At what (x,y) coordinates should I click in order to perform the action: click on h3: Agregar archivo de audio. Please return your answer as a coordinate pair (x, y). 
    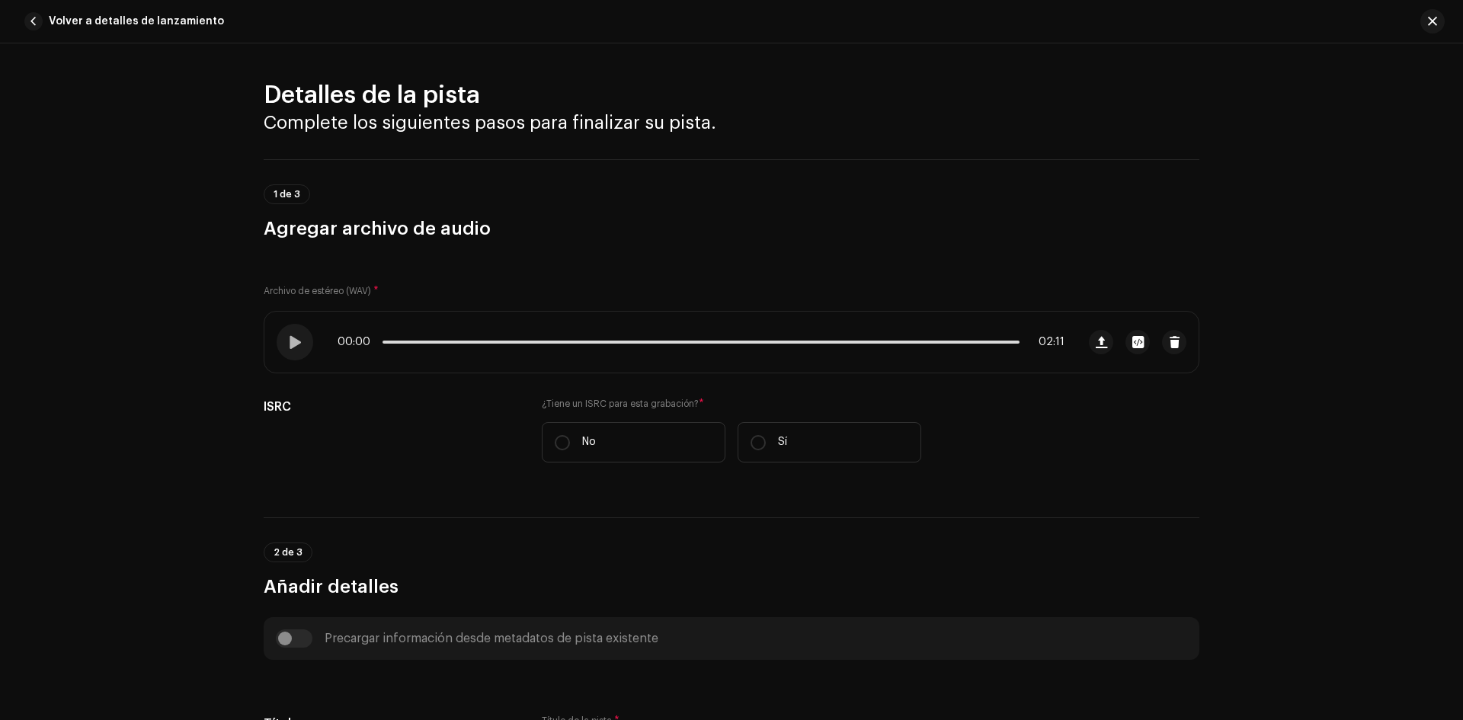
    Looking at the image, I should click on (732, 229).